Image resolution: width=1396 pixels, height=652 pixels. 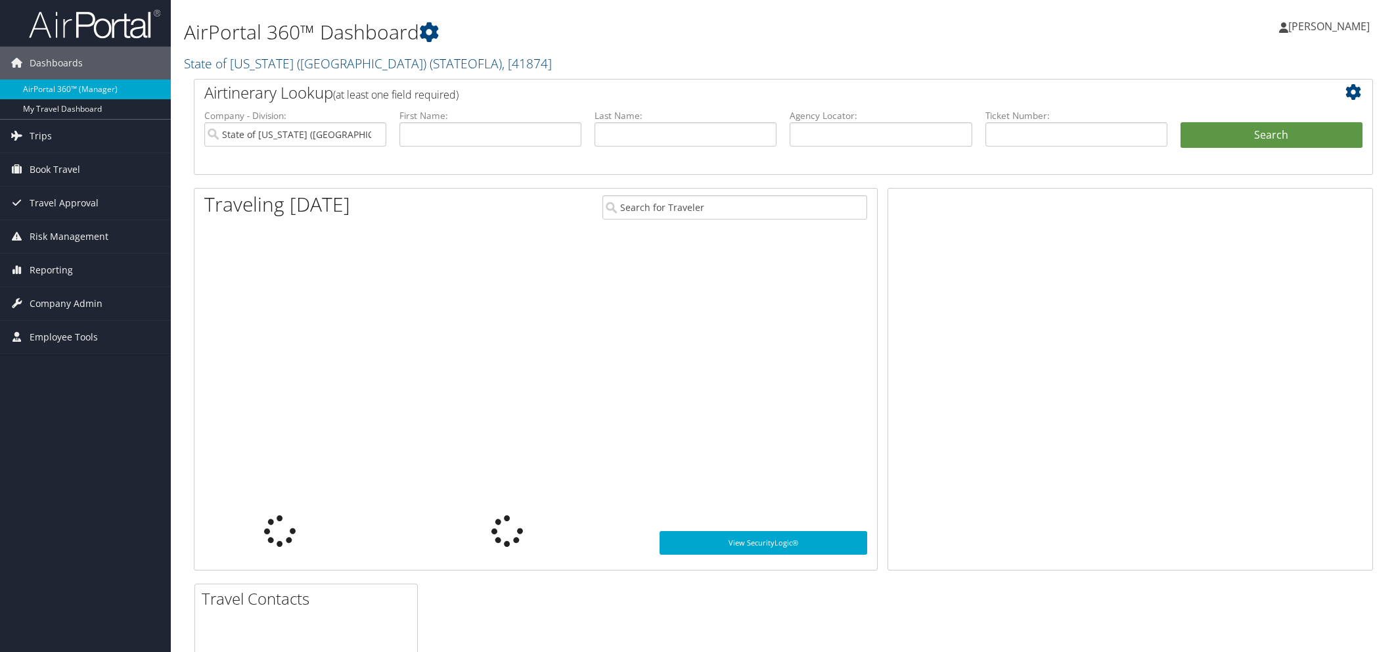 What do you see at coordinates (583, 32) in the screenshot?
I see `h1: AirPortal 360™ Dashboard` at bounding box center [583, 32].